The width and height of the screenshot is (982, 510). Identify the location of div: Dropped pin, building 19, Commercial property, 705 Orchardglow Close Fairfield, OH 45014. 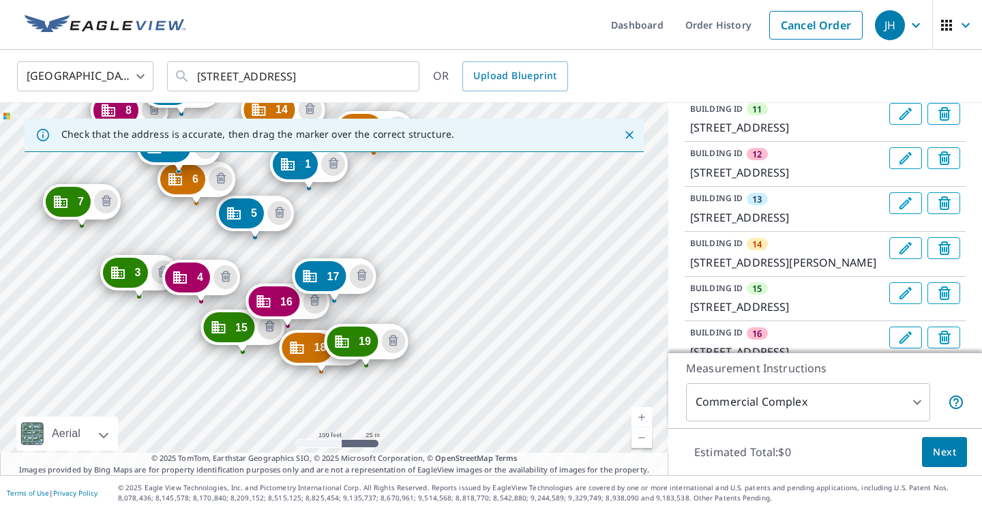
(366, 345).